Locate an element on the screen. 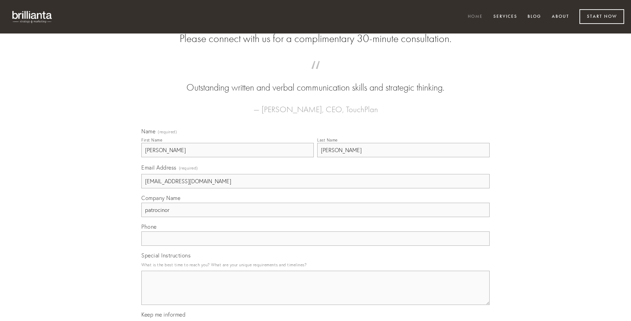  p: What is the best time to reach you? What are your unique requirements and timelines? is located at coordinates (316, 264).